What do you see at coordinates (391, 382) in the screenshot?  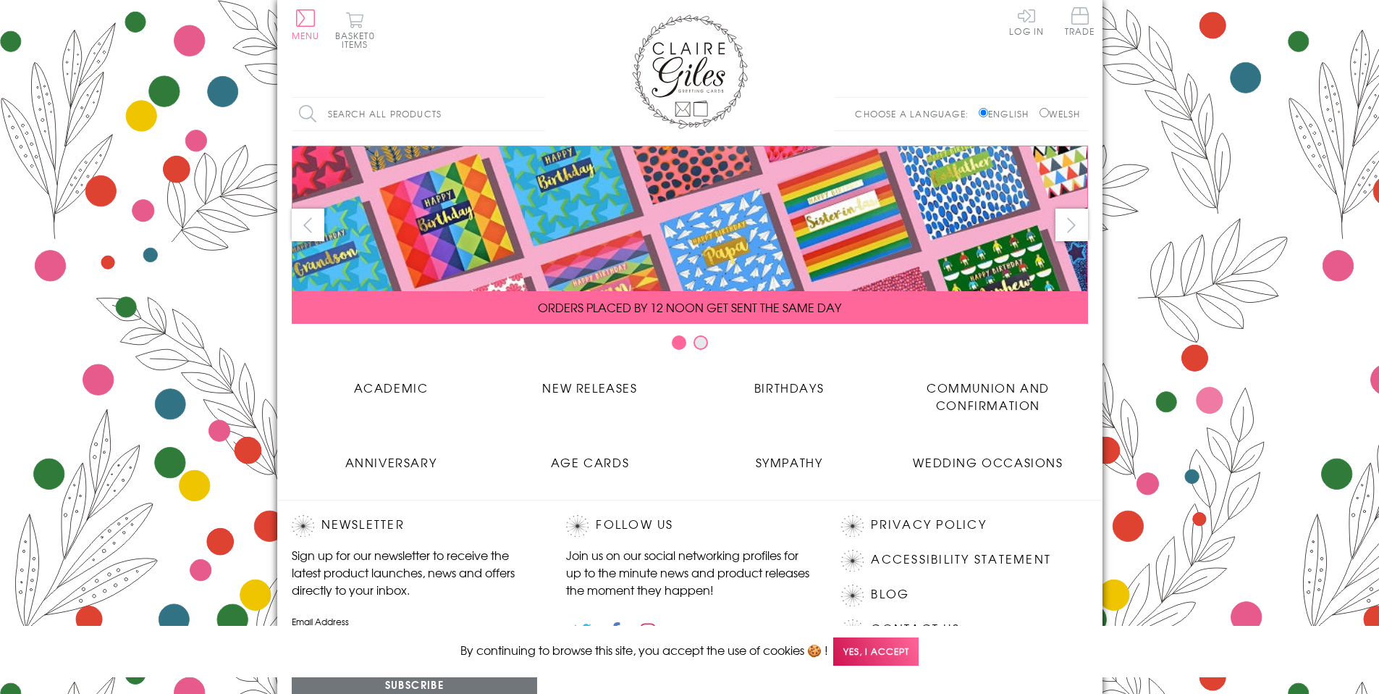 I see `a: Academic` at bounding box center [391, 382].